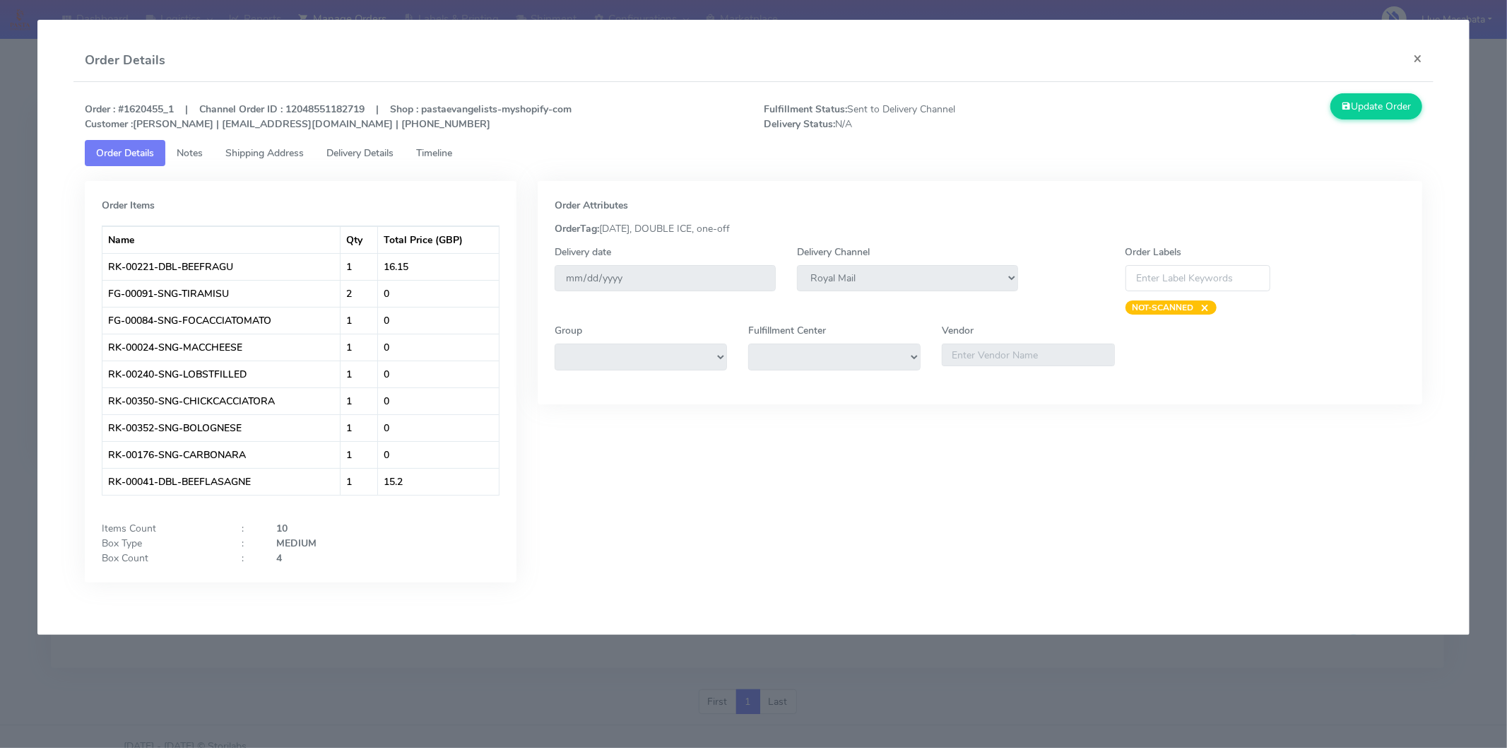  What do you see at coordinates (360, 153) in the screenshot?
I see `span: Delivery Details` at bounding box center [360, 153].